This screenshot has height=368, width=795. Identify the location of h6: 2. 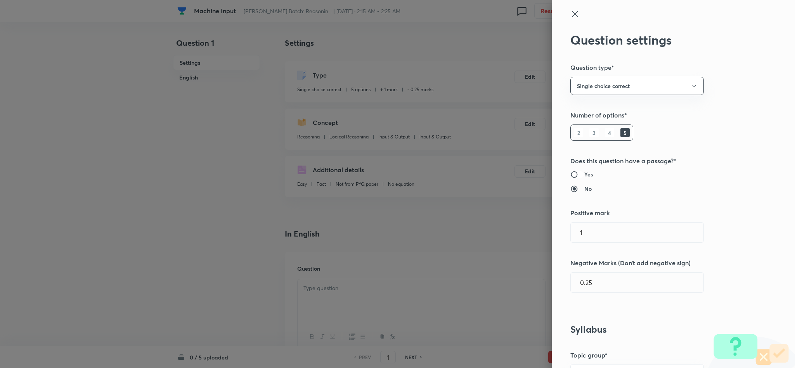
(578, 133).